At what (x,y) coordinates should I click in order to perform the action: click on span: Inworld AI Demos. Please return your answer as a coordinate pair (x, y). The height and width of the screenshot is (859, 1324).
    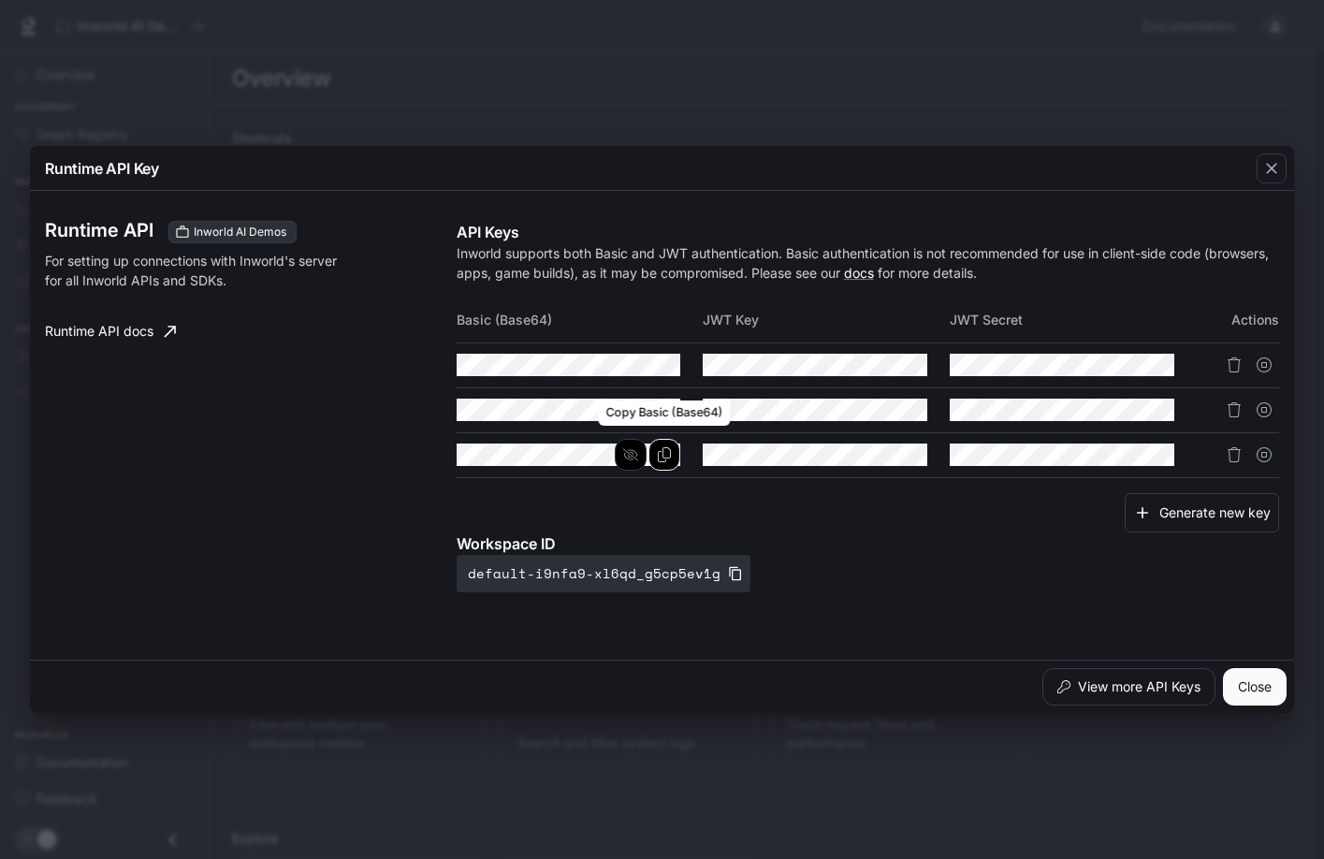
    Looking at the image, I should click on (240, 232).